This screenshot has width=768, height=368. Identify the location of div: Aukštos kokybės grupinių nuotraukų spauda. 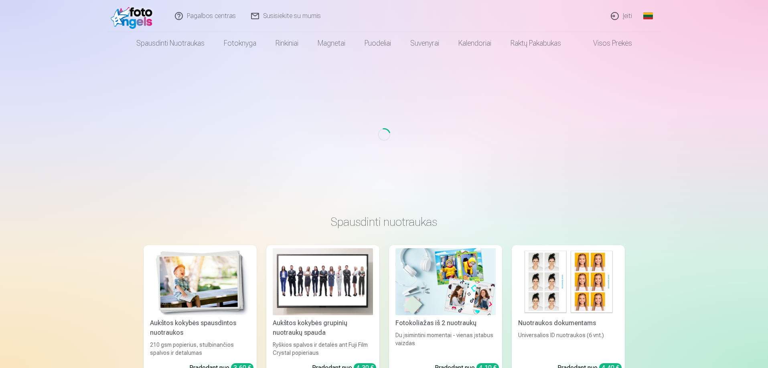
(323, 328).